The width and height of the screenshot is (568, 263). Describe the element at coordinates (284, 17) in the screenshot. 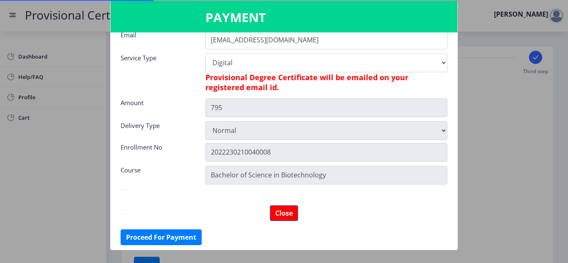

I see `h3: PAYMENT` at that location.